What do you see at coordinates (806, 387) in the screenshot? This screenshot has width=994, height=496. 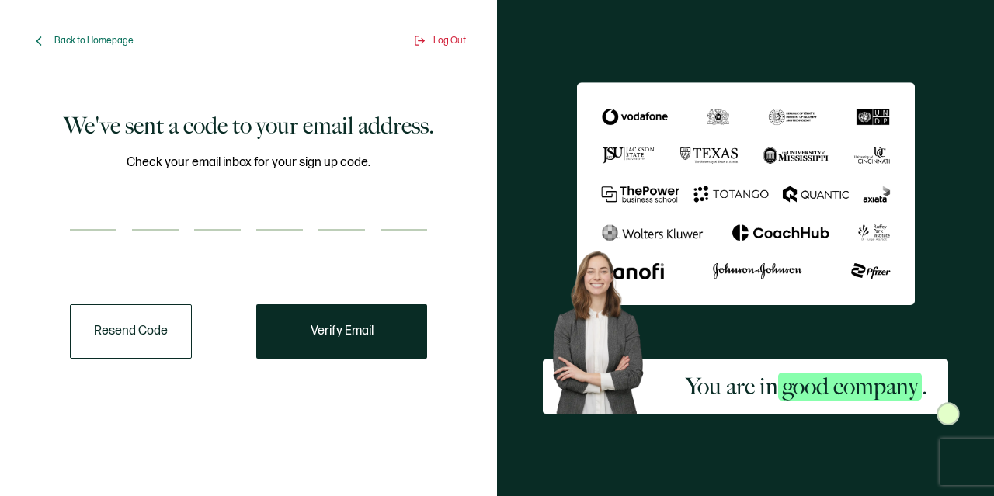 I see `h2: You are in .` at bounding box center [806, 387].